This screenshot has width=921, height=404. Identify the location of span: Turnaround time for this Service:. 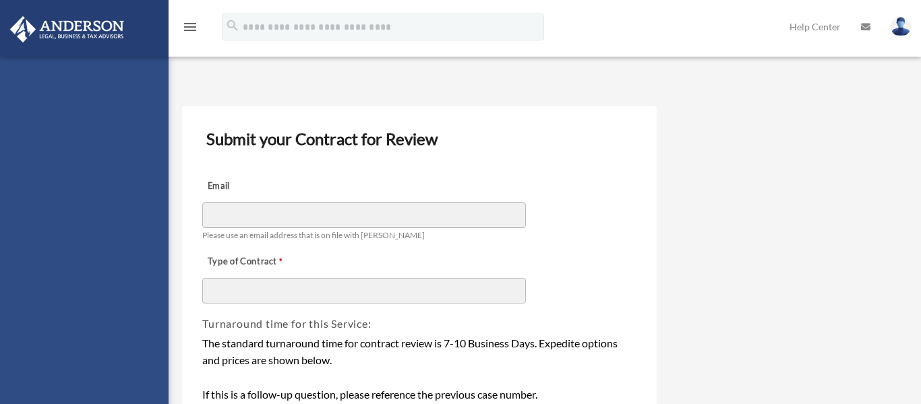
(287, 323).